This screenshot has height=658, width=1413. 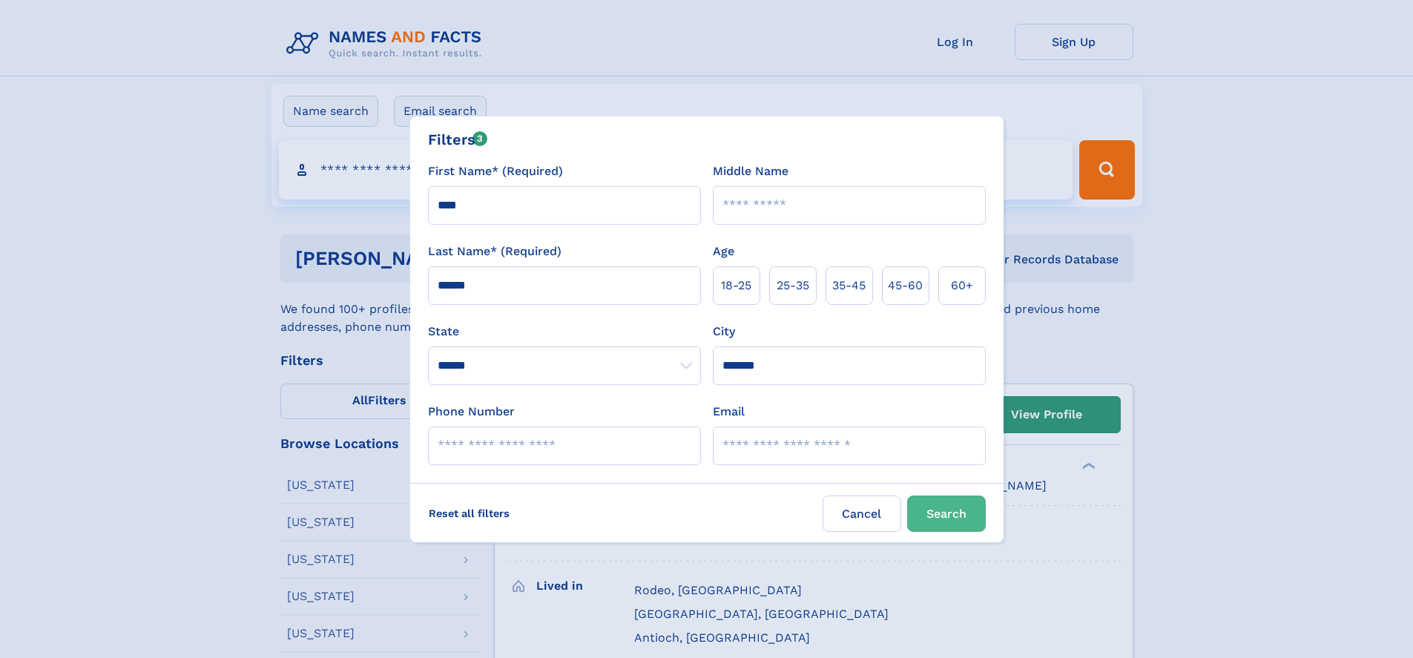 What do you see at coordinates (729, 412) in the screenshot?
I see `label: Email` at bounding box center [729, 412].